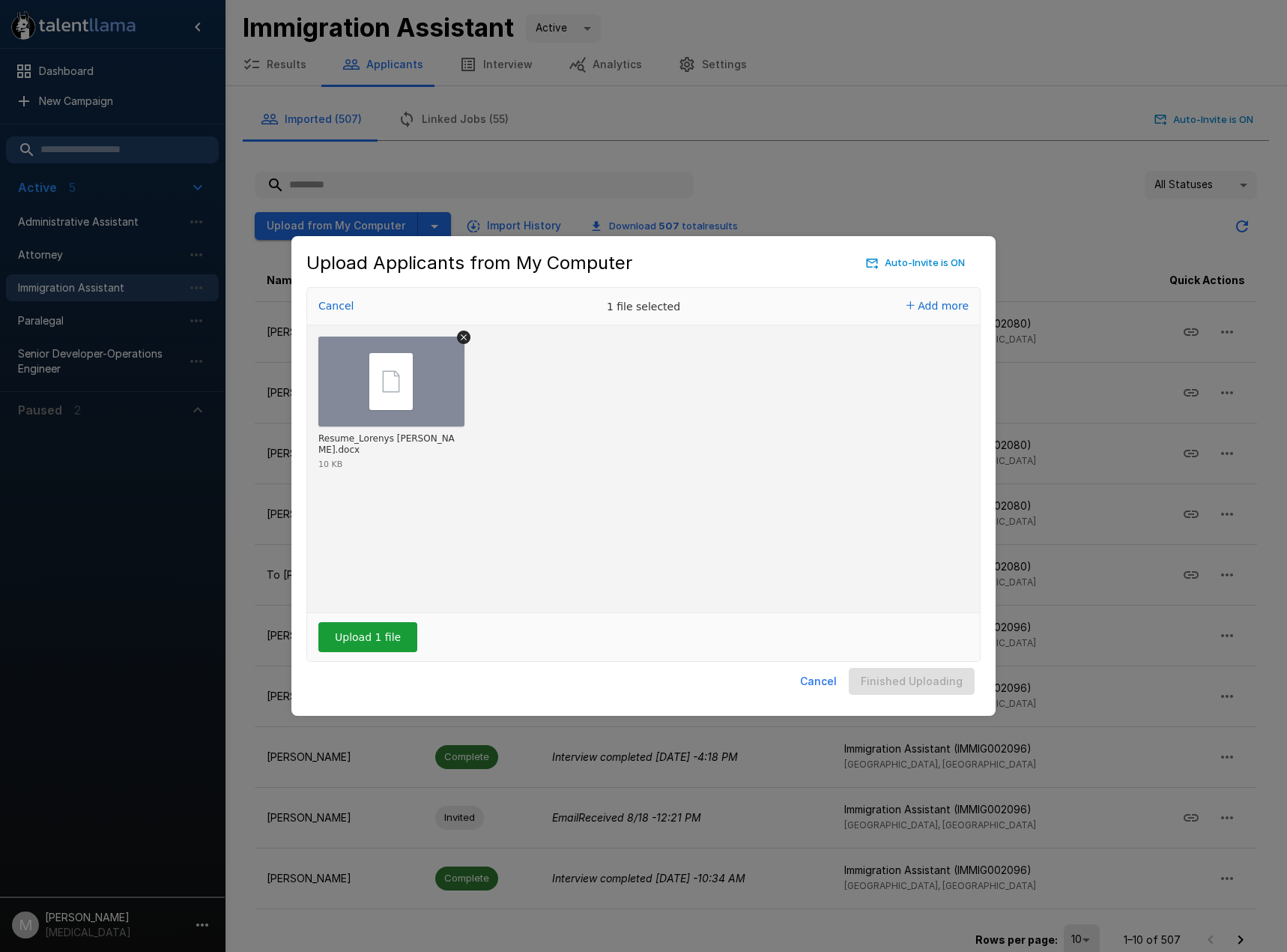  What do you see at coordinates (464, 337) in the screenshot?
I see `button: Remove file` at bounding box center [464, 337].